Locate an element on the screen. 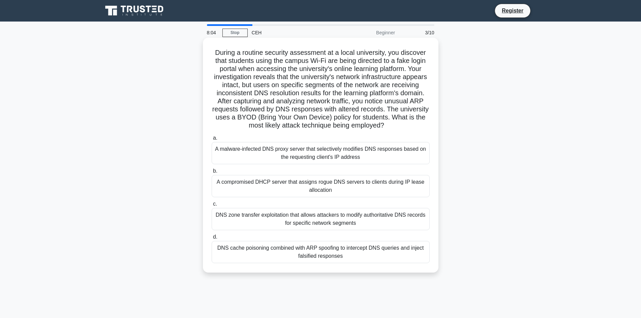  span: d. is located at coordinates (215, 236).